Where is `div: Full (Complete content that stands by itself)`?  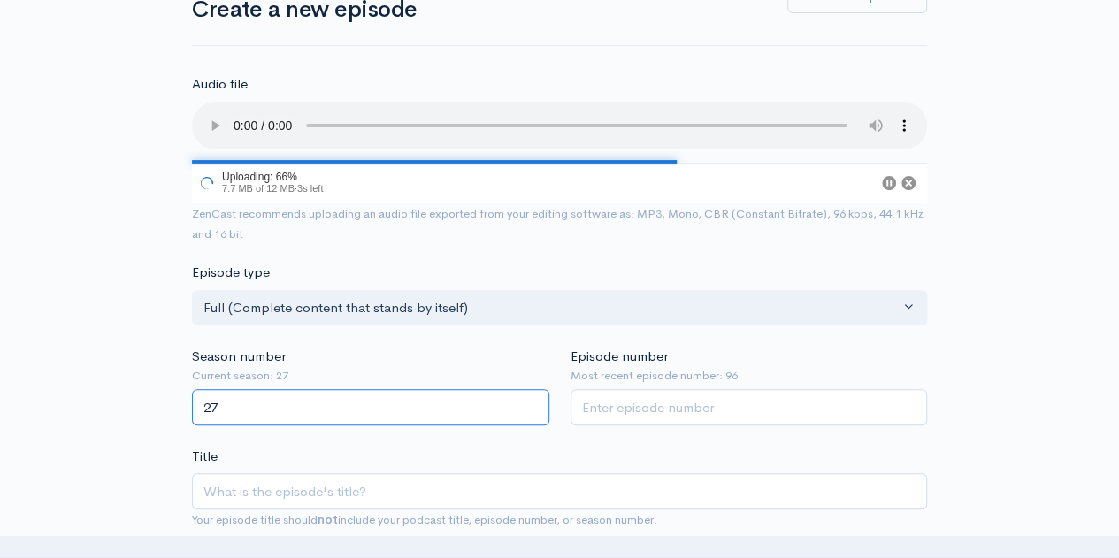 div: Full (Complete content that stands by itself) is located at coordinates (551, 308).